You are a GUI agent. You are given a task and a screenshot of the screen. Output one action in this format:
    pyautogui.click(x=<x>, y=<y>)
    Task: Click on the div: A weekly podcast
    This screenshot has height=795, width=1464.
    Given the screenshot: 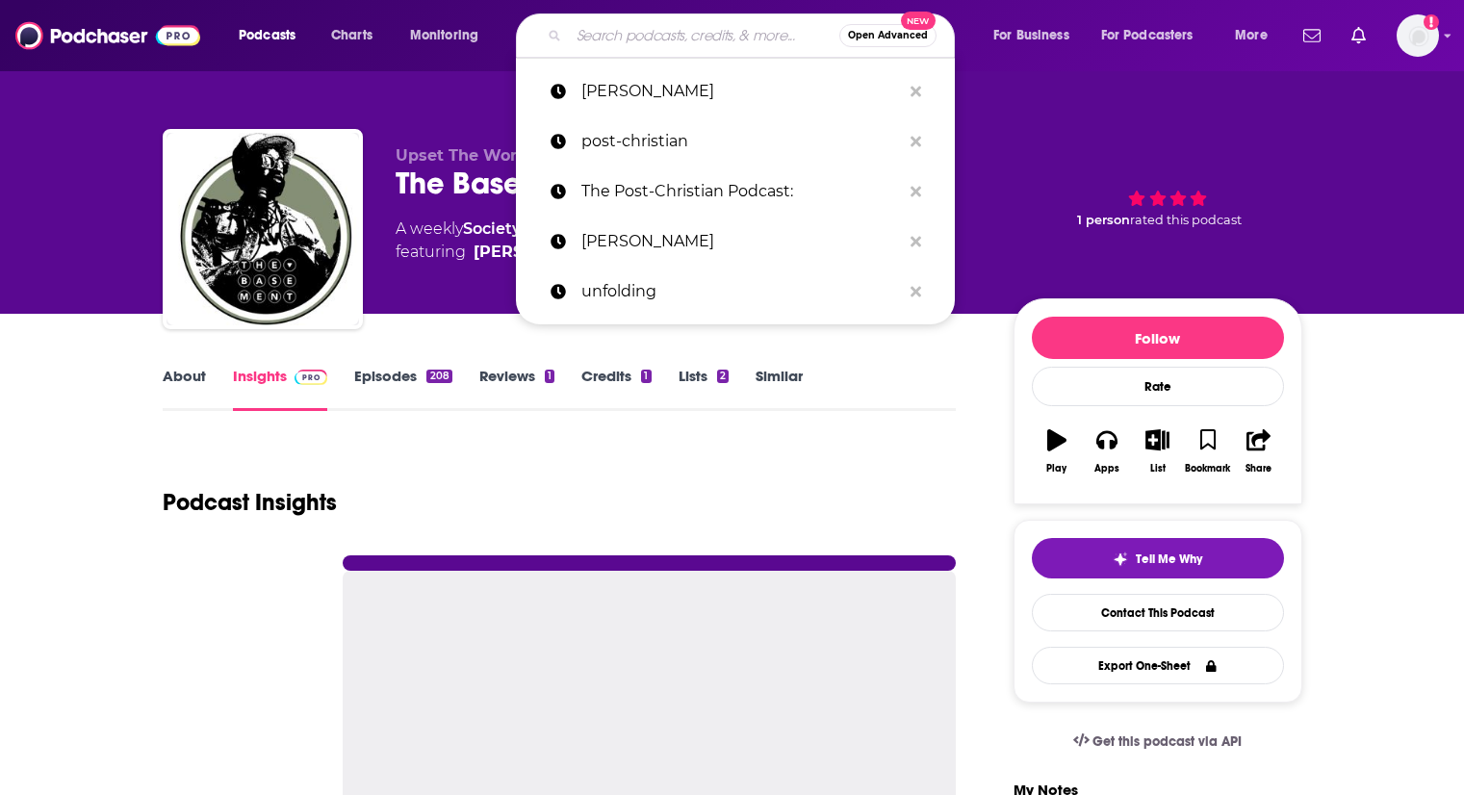 What is the action you would take?
    pyautogui.click(x=534, y=241)
    